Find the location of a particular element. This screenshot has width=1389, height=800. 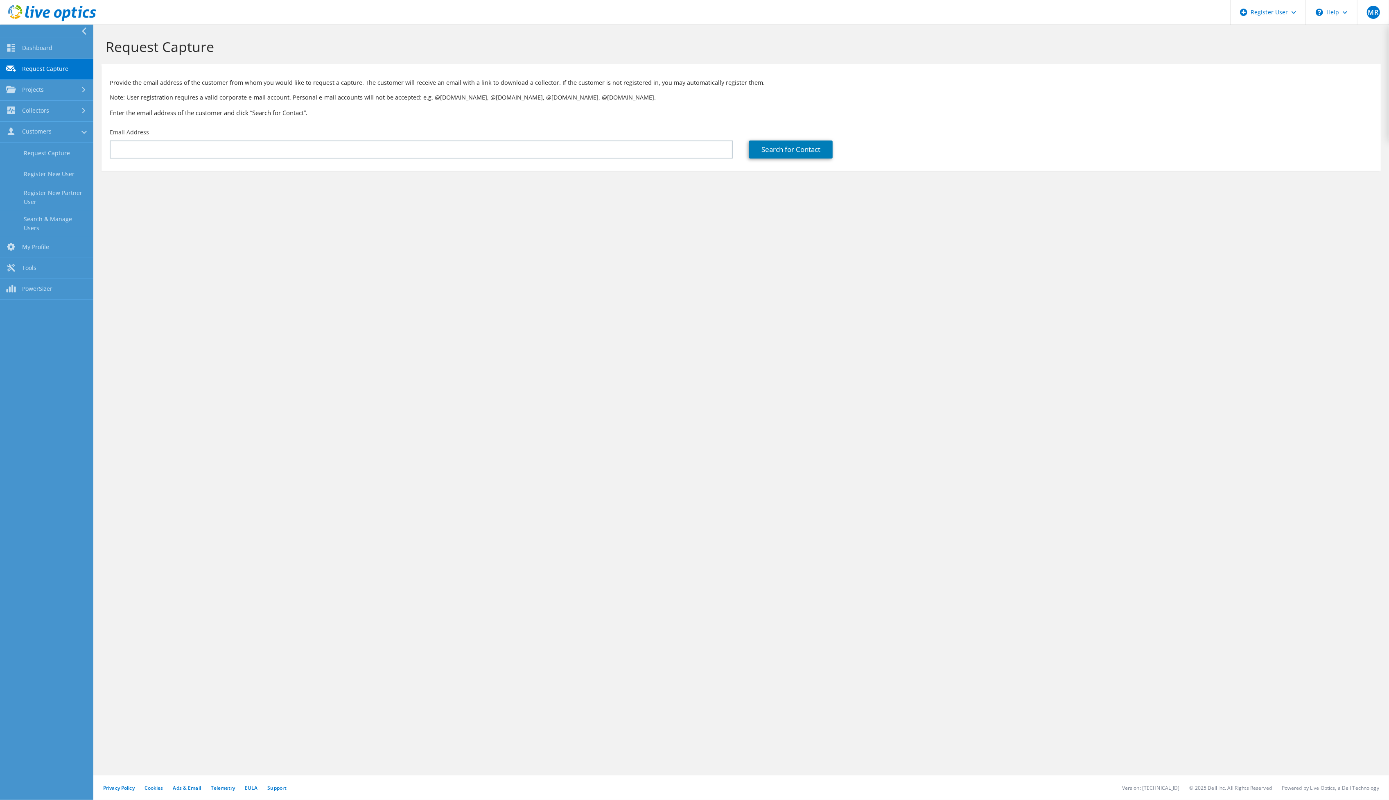

li: Powered by Live Optics, a Dell Technology is located at coordinates (1331, 787).